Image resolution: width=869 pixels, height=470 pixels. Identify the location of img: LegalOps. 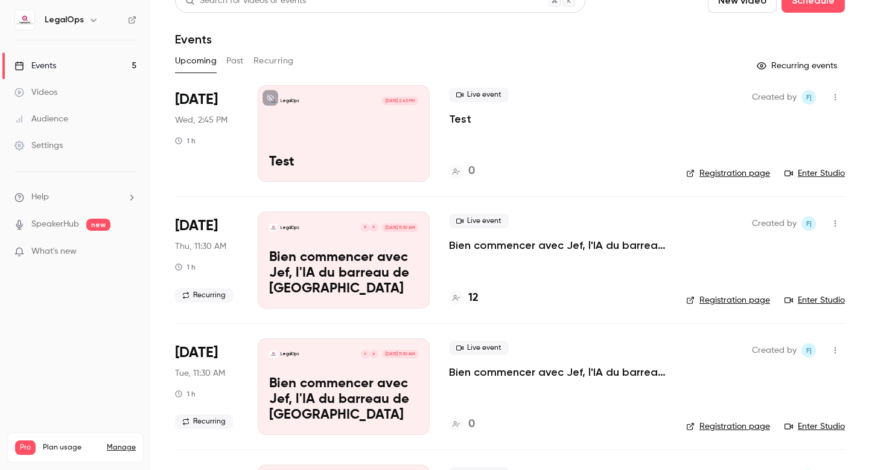
(25, 20).